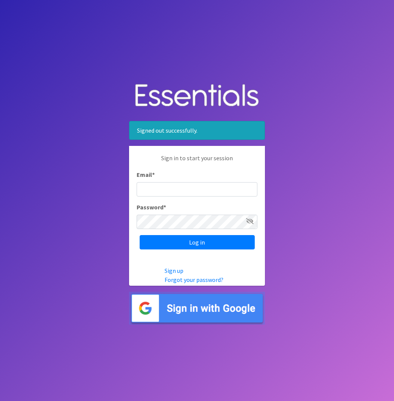 The height and width of the screenshot is (401, 394). What do you see at coordinates (197, 242) in the screenshot?
I see `input: Log in` at bounding box center [197, 242].